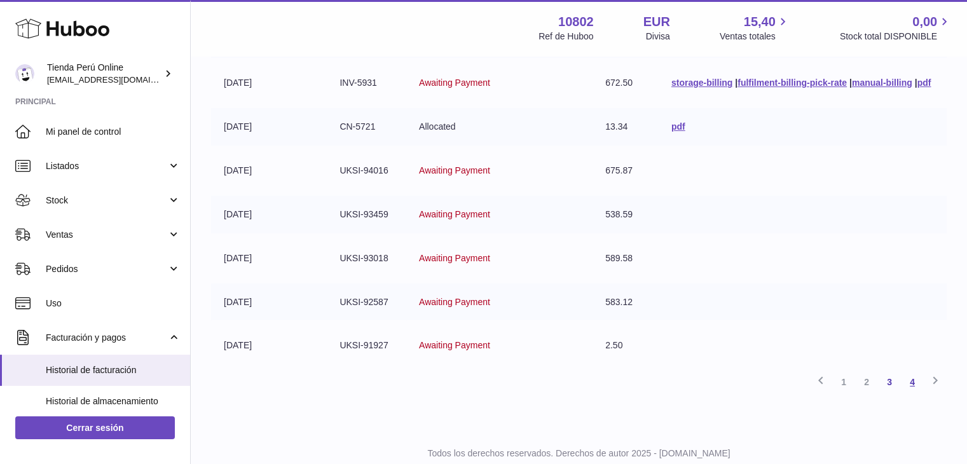 This screenshot has width=967, height=464. I want to click on span: Ventas totales, so click(754, 36).